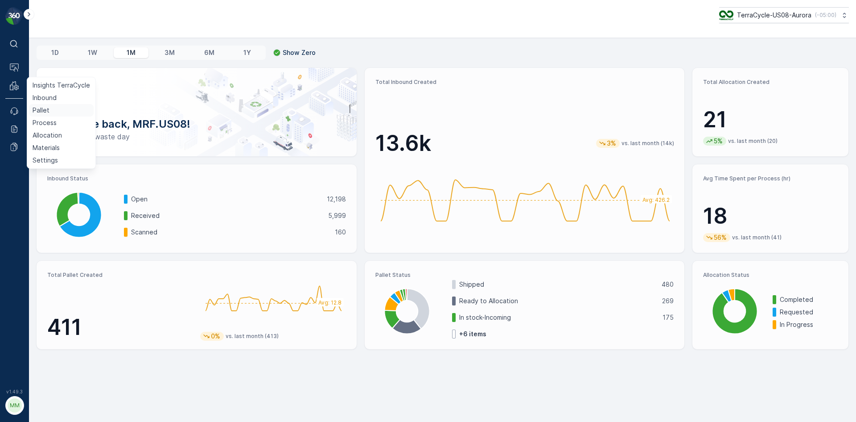 Image resolution: width=856 pixels, height=422 pixels. What do you see at coordinates (169, 53) in the screenshot?
I see `p: 3M` at bounding box center [169, 53].